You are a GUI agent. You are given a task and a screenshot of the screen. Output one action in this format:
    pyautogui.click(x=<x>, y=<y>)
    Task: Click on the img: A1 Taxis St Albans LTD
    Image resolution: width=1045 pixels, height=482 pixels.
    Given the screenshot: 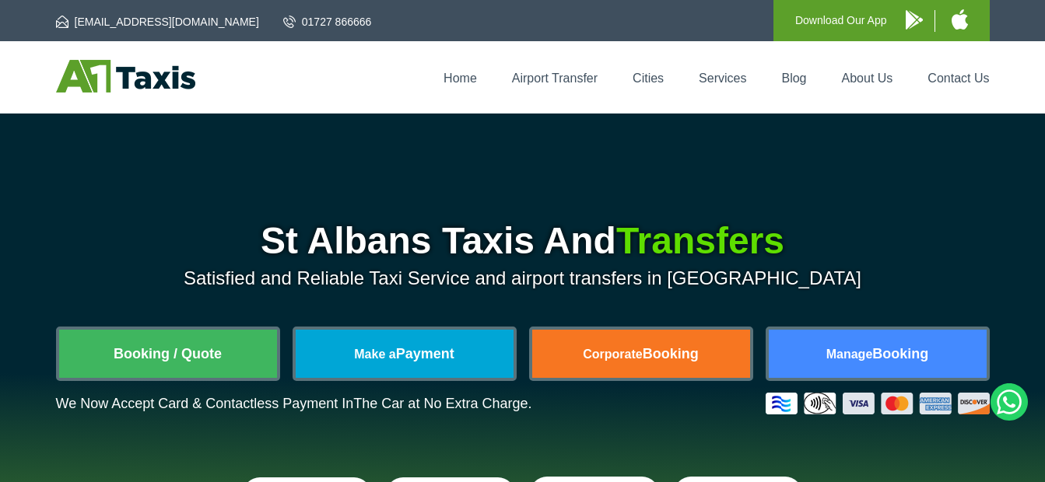 What is the action you would take?
    pyautogui.click(x=125, y=76)
    